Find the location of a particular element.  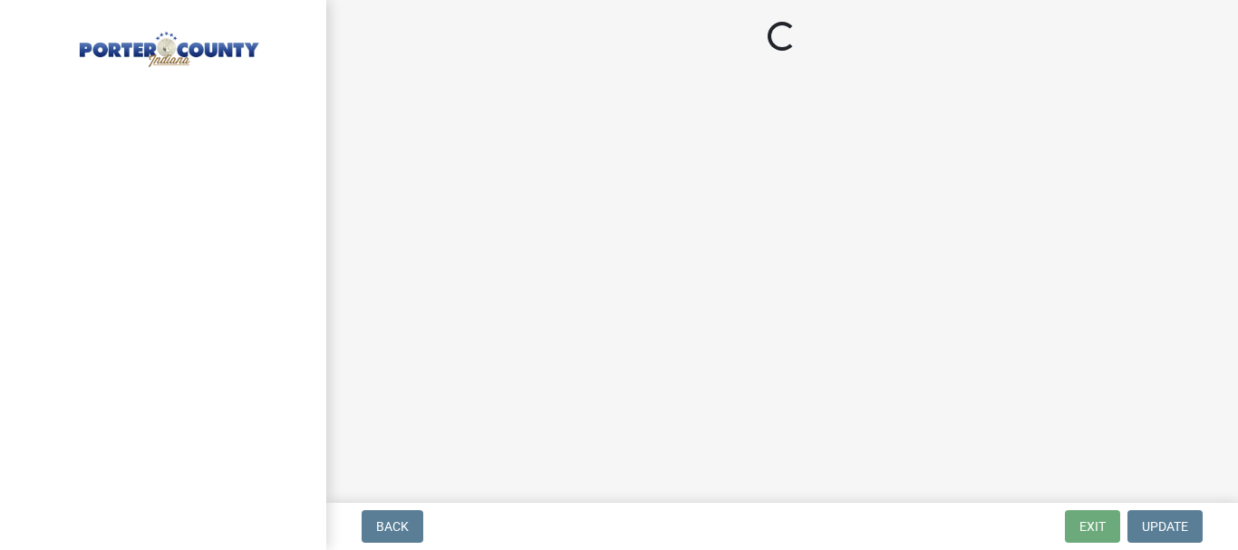

button: Exit is located at coordinates (1092, 527).